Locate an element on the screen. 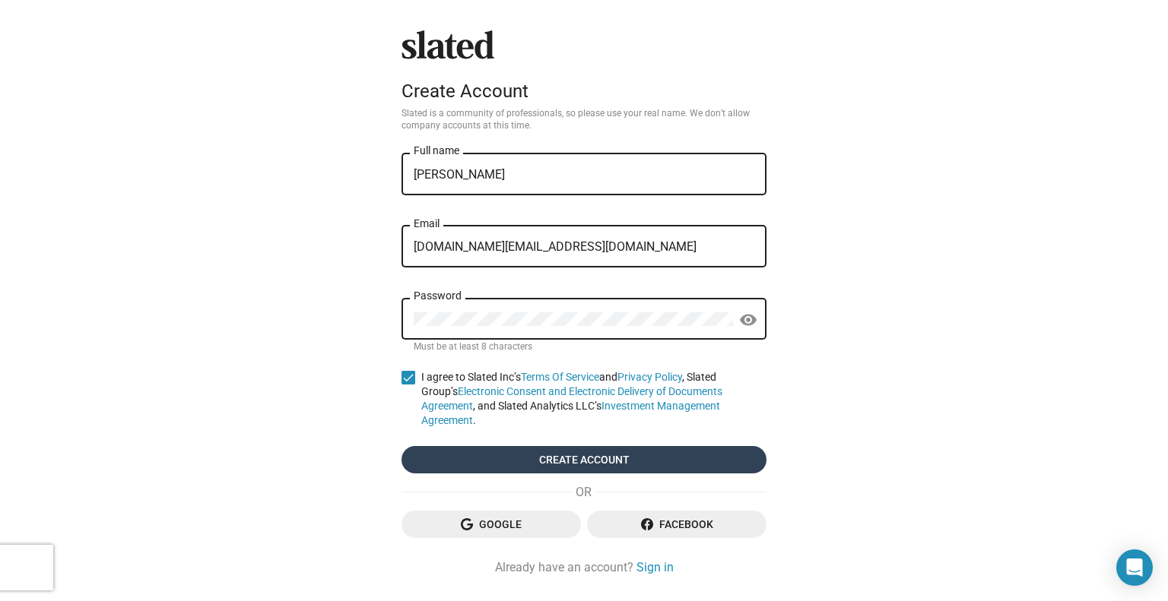 The width and height of the screenshot is (1168, 601). sl-branding: Create Account is located at coordinates (584, 69).